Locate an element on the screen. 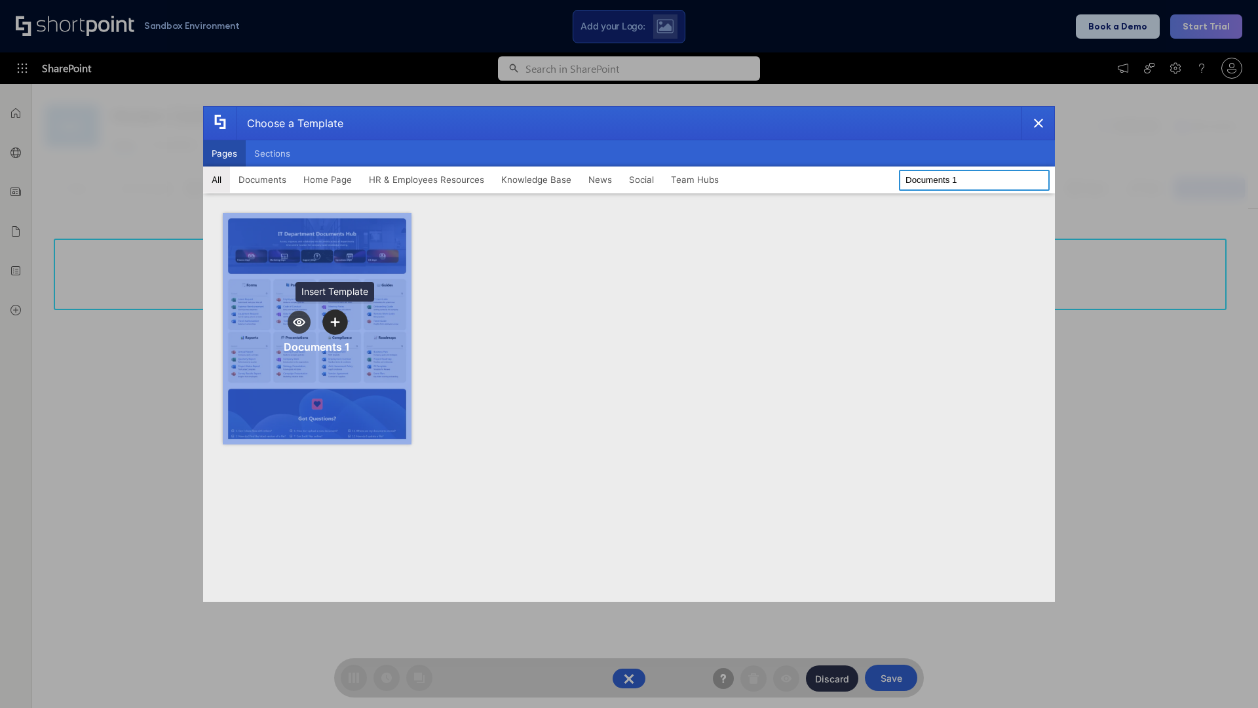 Image resolution: width=1258 pixels, height=708 pixels. button: Home Page is located at coordinates (328, 180).